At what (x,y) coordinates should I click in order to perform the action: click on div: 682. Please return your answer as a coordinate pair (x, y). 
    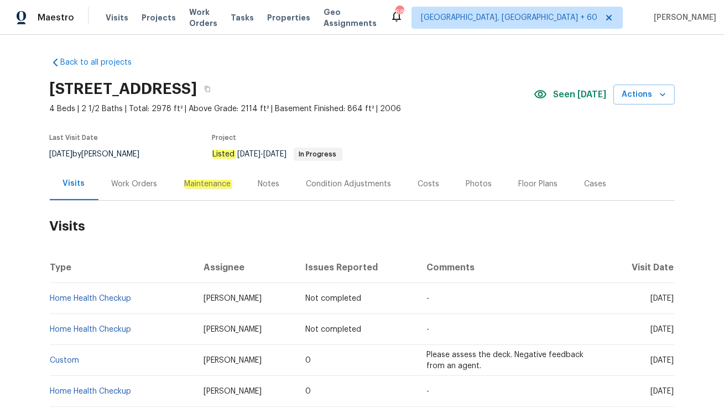
    Looking at the image, I should click on (399, 12).